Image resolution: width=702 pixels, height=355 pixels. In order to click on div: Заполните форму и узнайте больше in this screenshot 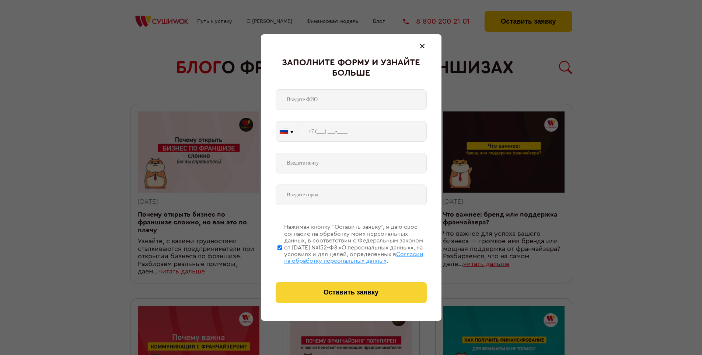, I will do `click(351, 68)`.